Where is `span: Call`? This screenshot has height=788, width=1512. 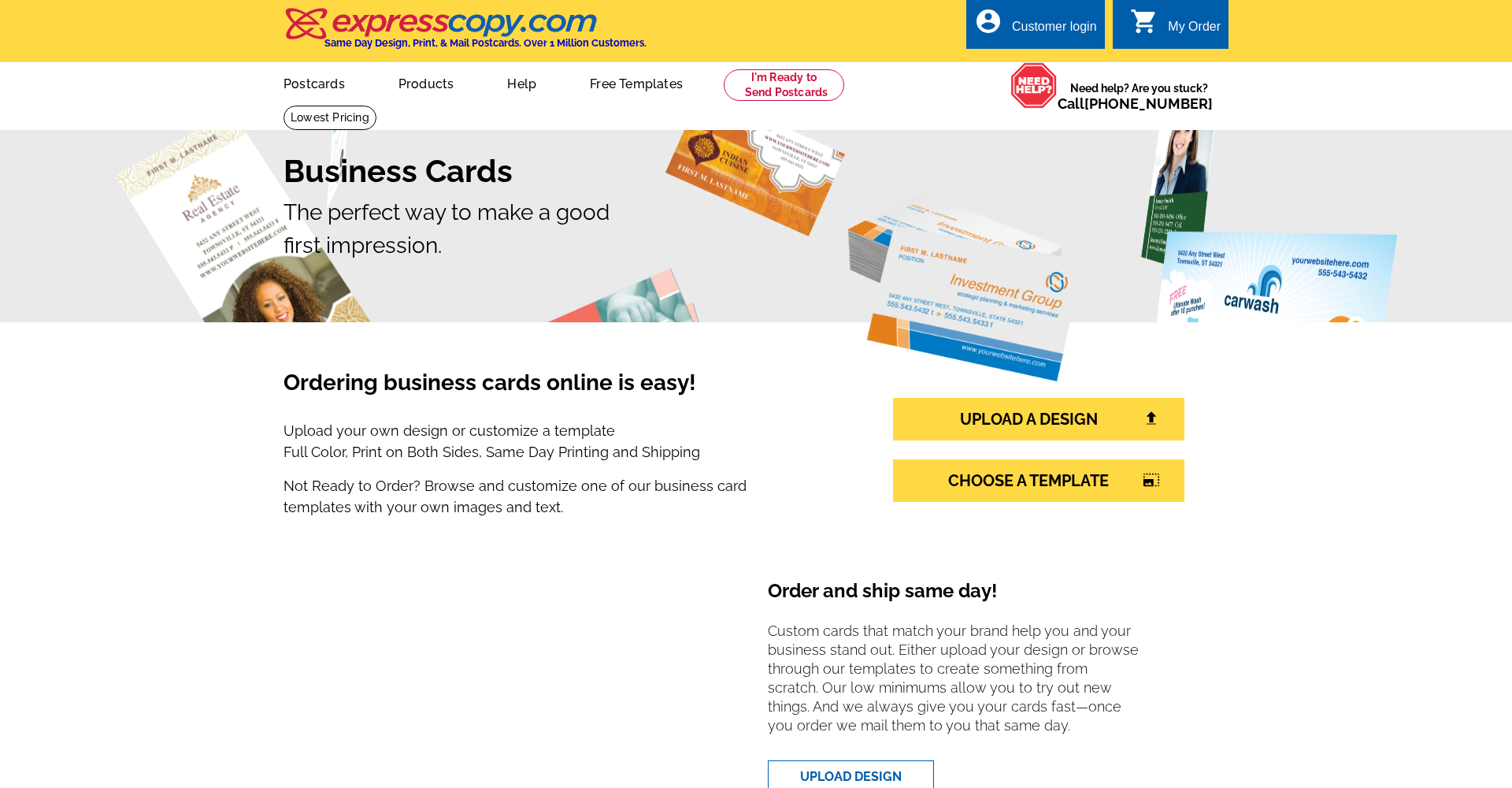
span: Call is located at coordinates (1134, 104).